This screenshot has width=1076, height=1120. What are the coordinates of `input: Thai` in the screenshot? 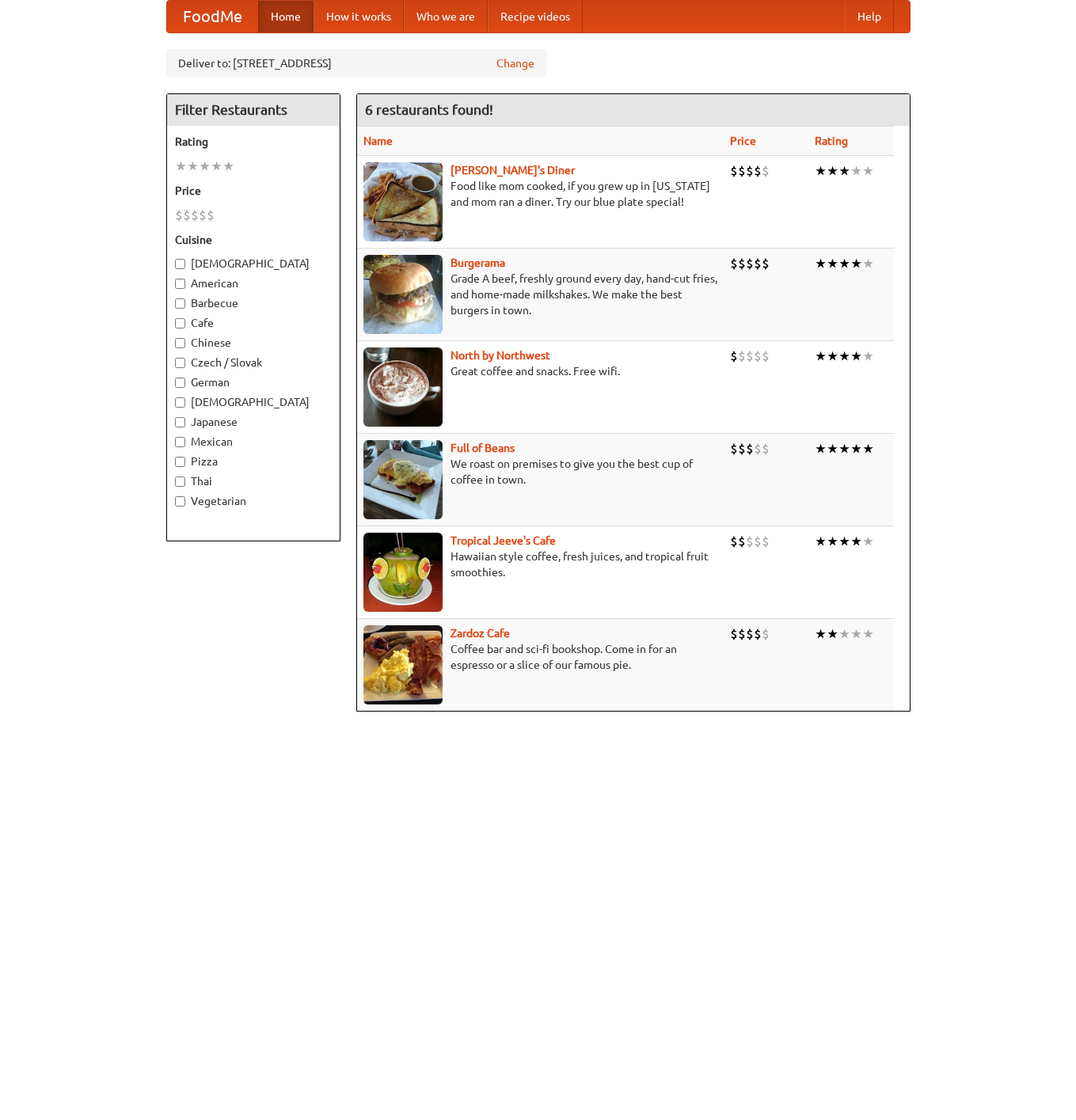 It's located at (179, 481).